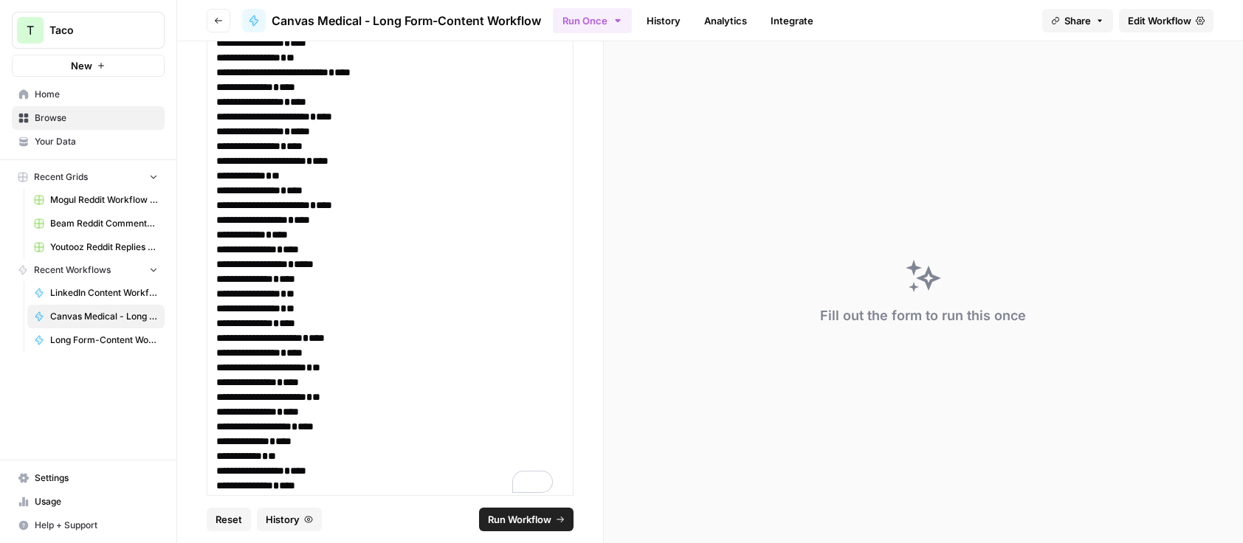 This screenshot has height=543, width=1243. What do you see at coordinates (96, 340) in the screenshot?
I see `a: Long Form-Content Workflow - AI Clients (New)` at bounding box center [96, 340].